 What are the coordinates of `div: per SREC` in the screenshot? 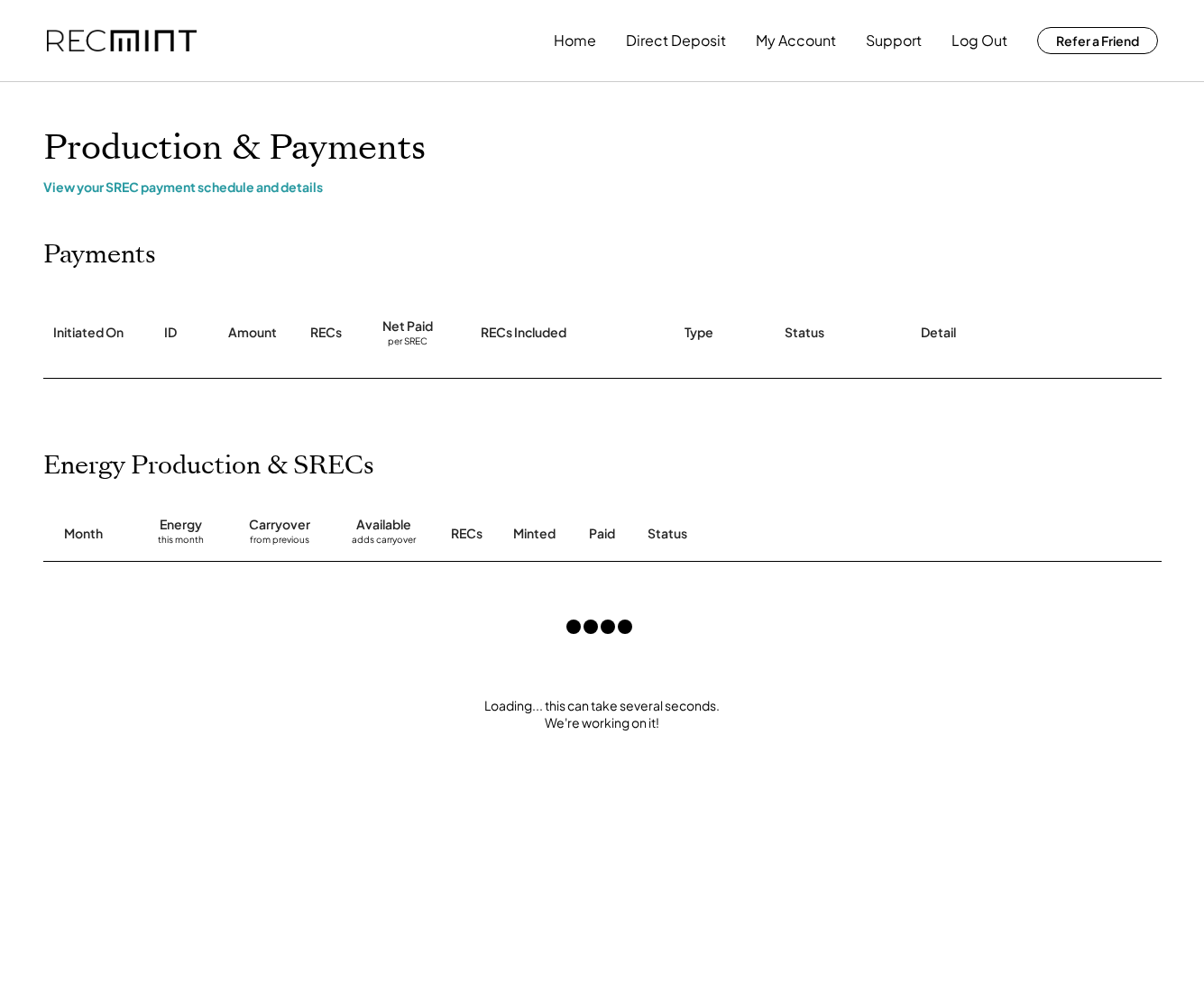 It's located at (407, 342).